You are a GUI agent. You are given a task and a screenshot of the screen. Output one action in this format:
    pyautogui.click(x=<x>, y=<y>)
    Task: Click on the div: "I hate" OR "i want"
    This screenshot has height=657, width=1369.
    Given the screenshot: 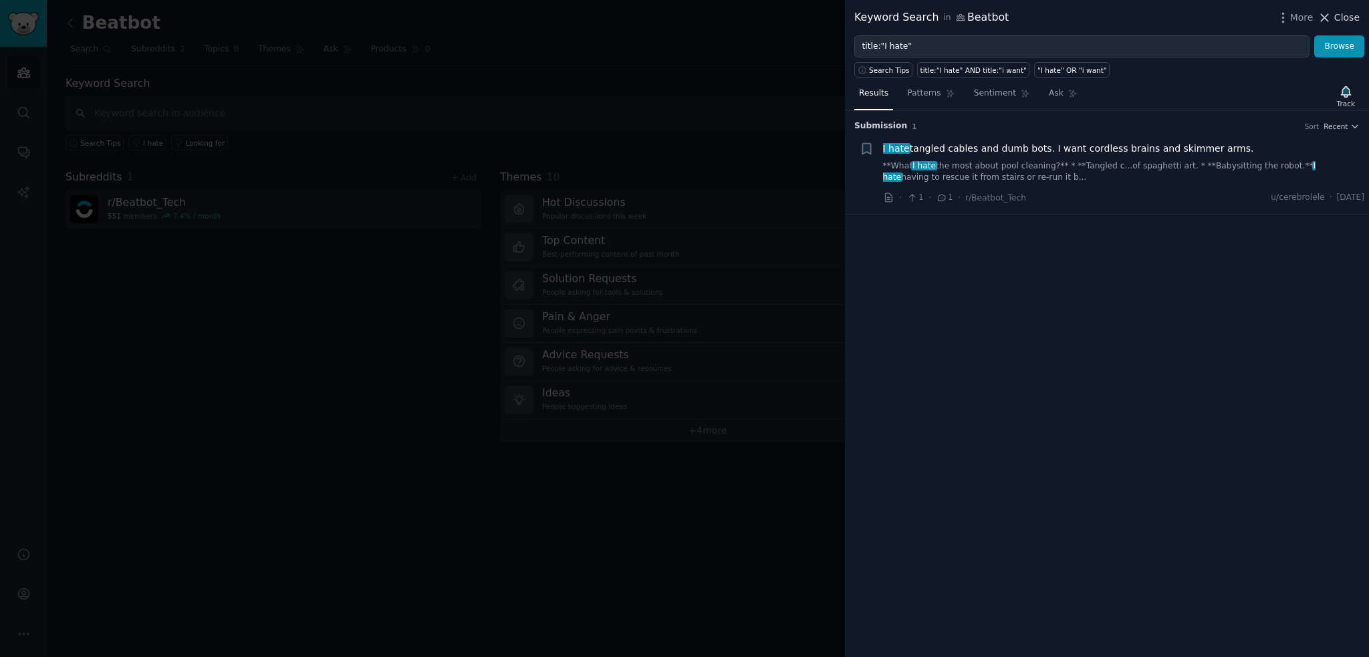 What is the action you would take?
    pyautogui.click(x=1072, y=70)
    